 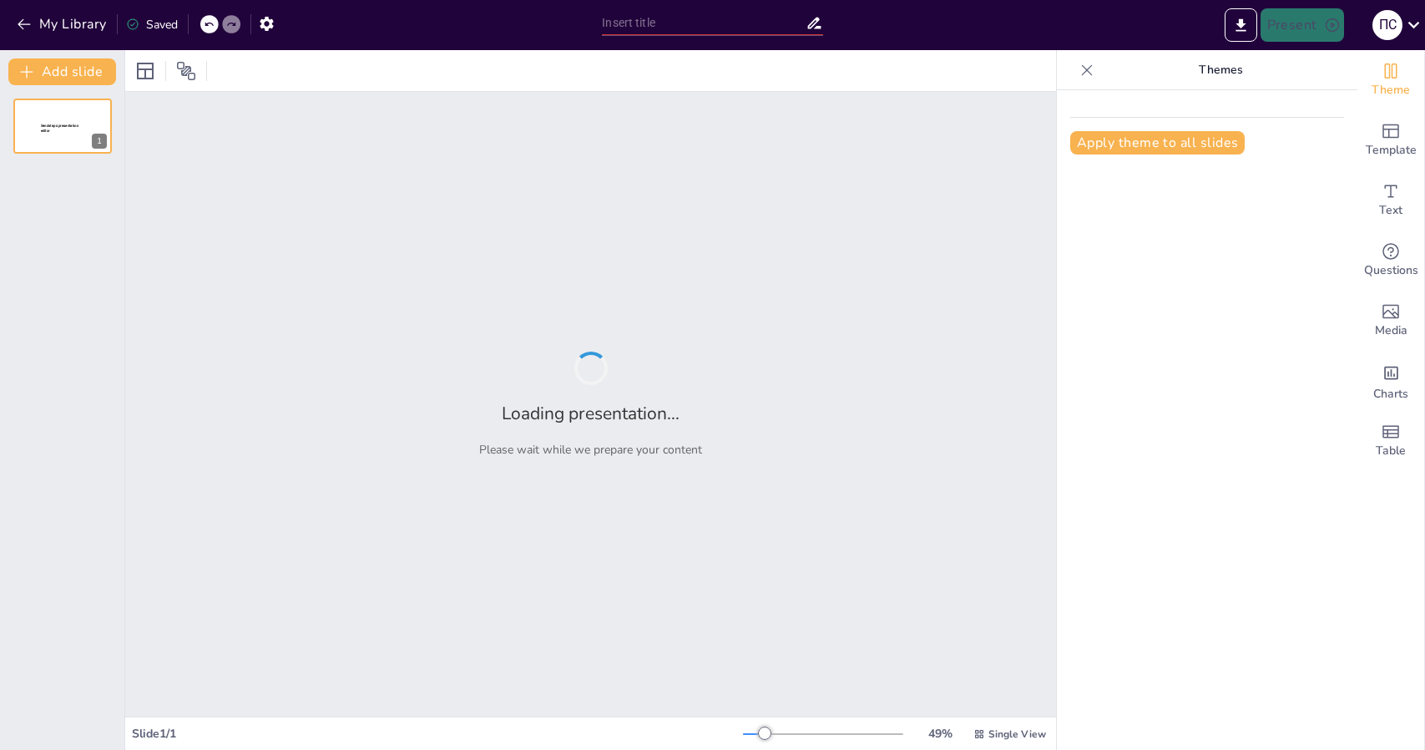 What do you see at coordinates (1157, 143) in the screenshot?
I see `button: Apply theme to all slides` at bounding box center [1157, 143].